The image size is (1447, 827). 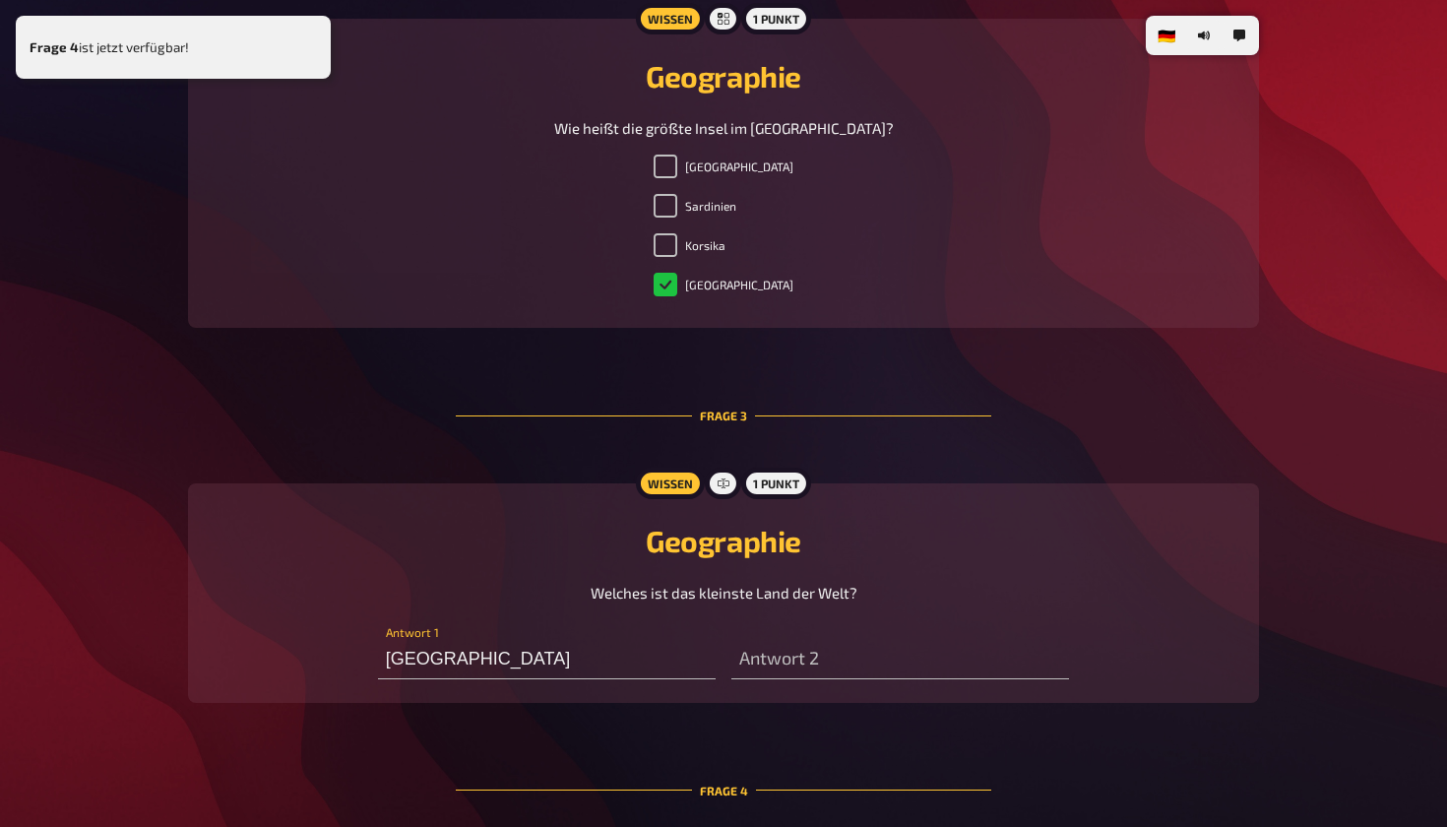 What do you see at coordinates (900, 660) in the screenshot?
I see `input: Antwort 2` at bounding box center [900, 660].